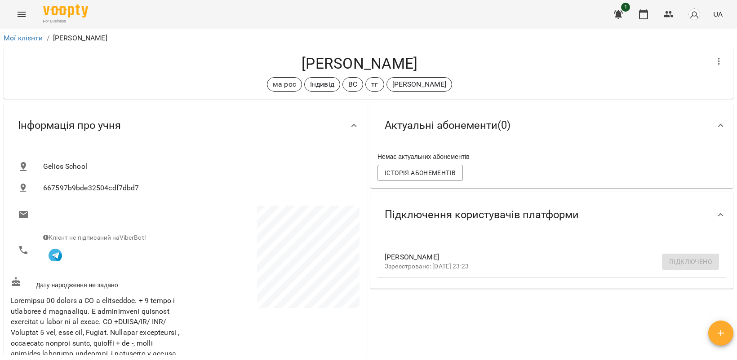 The image size is (737, 360). What do you see at coordinates (694, 14) in the screenshot?
I see `img: avatar_s.png` at bounding box center [694, 14].